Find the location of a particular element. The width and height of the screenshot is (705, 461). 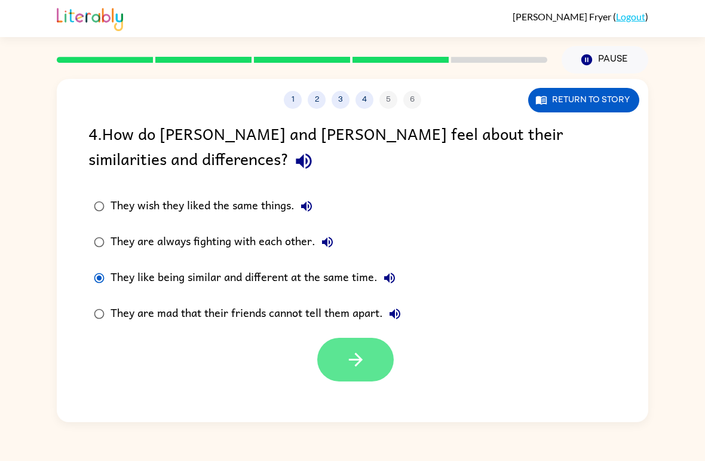

button: 4 is located at coordinates (364, 100).